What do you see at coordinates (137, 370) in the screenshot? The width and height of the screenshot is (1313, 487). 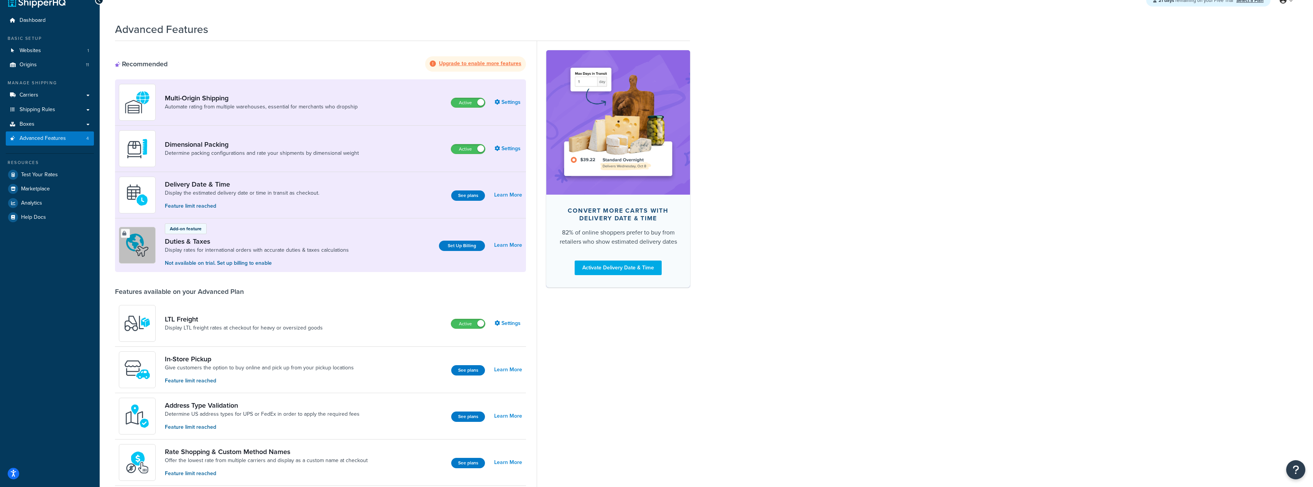 I see `img: wfgcfpwTIucLEAAAAASUVORK5CYII=` at bounding box center [137, 370].